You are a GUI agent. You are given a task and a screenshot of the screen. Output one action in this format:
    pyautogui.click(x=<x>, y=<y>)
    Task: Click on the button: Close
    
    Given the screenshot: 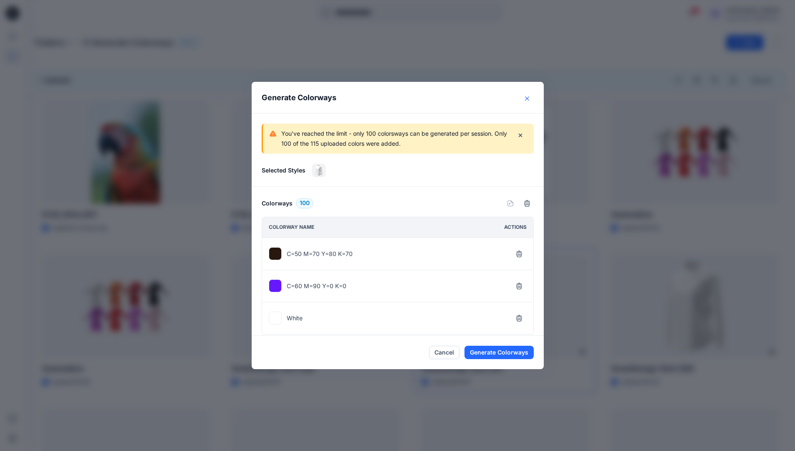 What is the action you would take?
    pyautogui.click(x=527, y=99)
    